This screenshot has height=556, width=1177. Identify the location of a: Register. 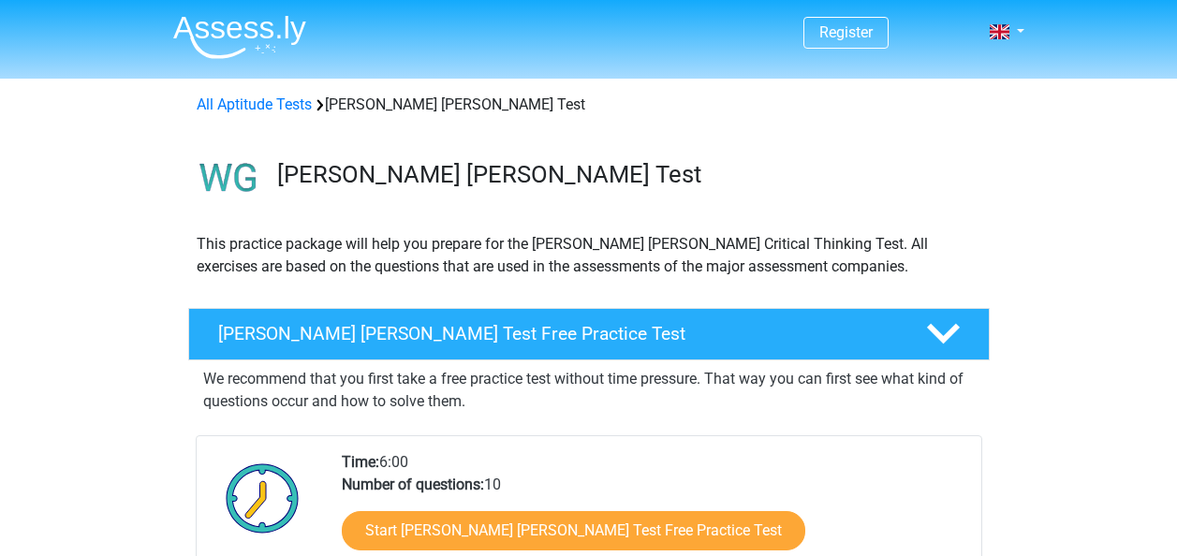
(845, 32).